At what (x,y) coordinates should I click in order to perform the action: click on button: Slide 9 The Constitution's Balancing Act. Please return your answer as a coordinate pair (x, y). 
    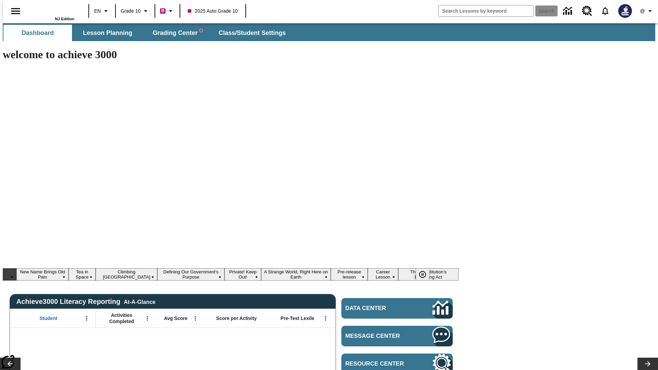
    Looking at the image, I should click on (428, 274).